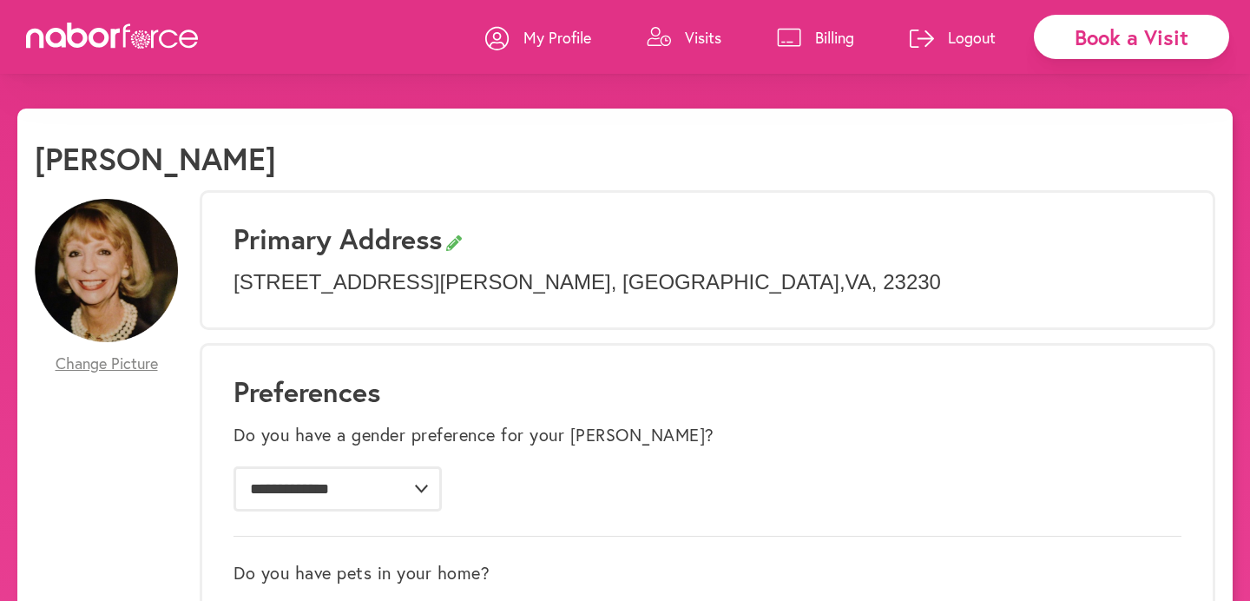 The image size is (1250, 601). What do you see at coordinates (815, 37) in the screenshot?
I see `a: Billing` at bounding box center [815, 37].